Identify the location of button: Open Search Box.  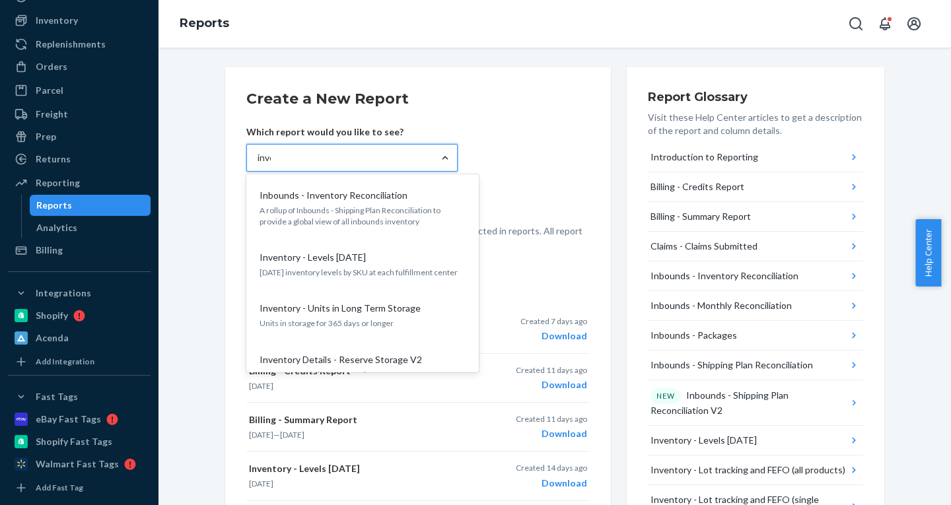
(856, 24).